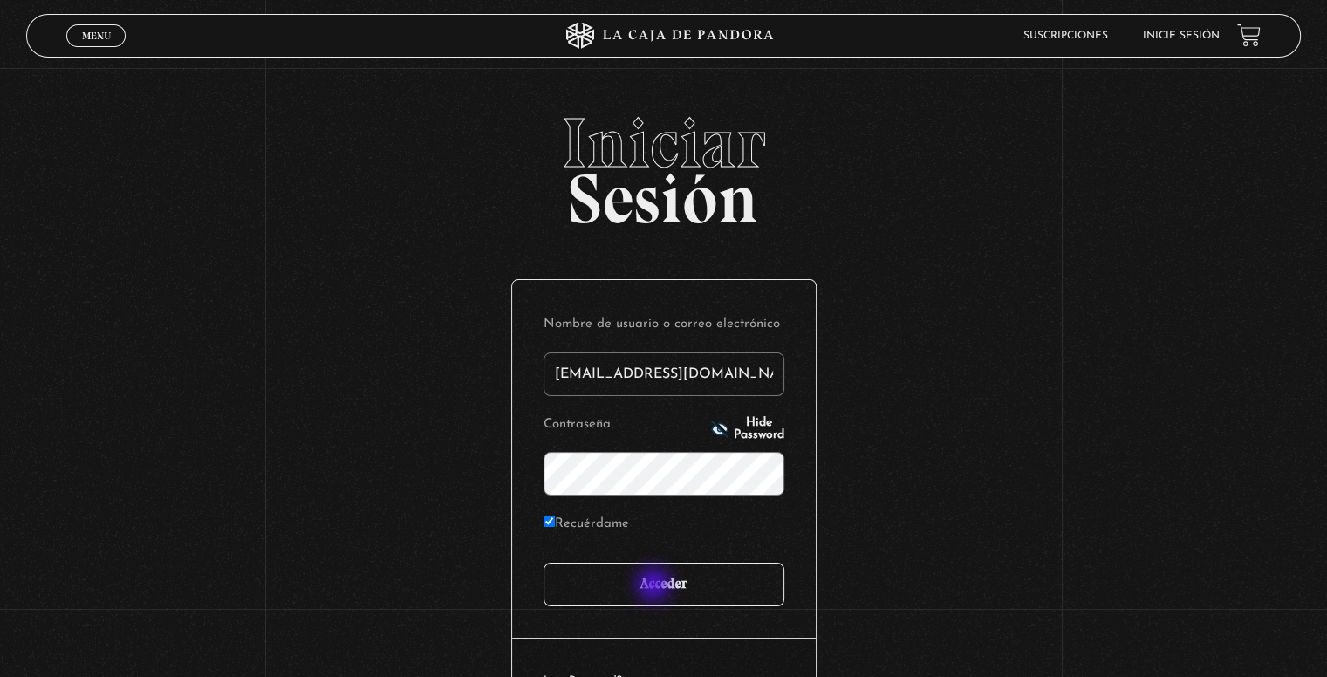 This screenshot has height=677, width=1327. What do you see at coordinates (759, 429) in the screenshot?
I see `span: Hide Password` at bounding box center [759, 429].